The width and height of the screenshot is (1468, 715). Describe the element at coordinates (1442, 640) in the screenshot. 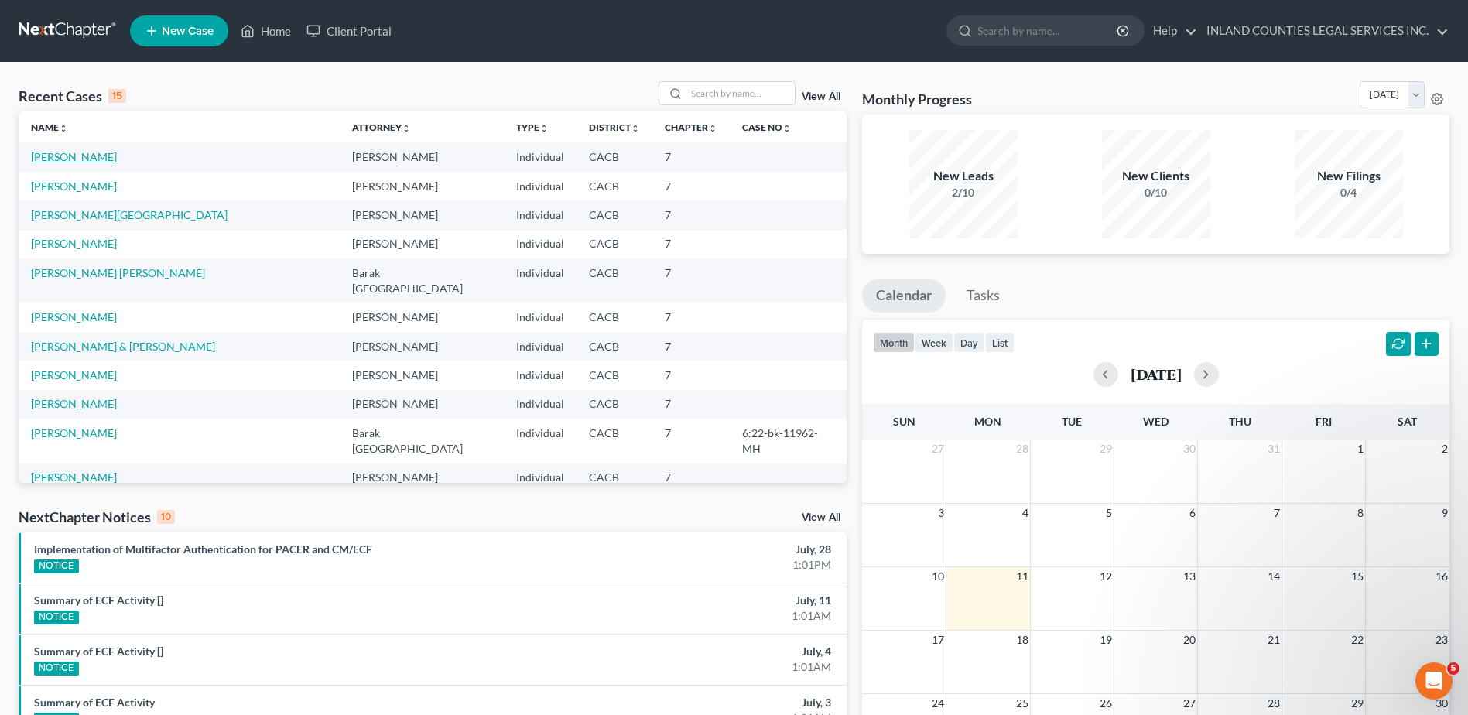

I see `span: 23` at that location.